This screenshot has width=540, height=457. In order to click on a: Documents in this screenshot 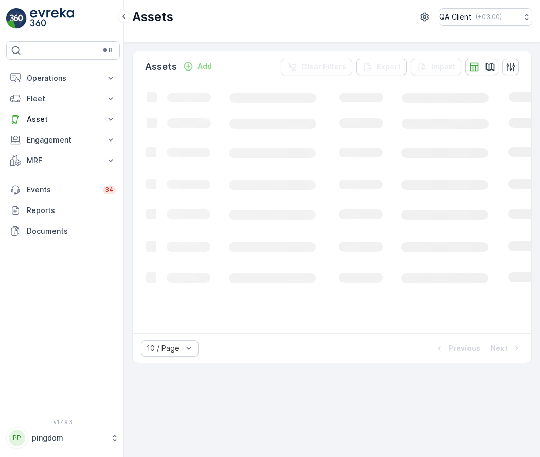, I will do `click(63, 231)`.